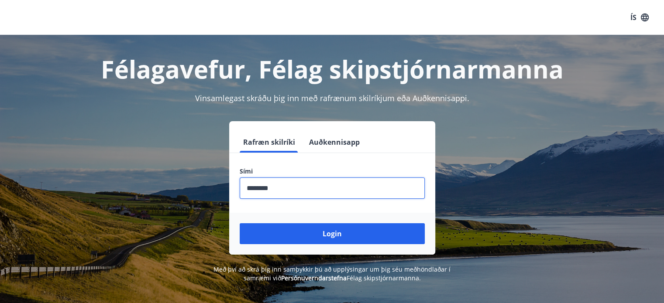  What do you see at coordinates (332, 98) in the screenshot?
I see `span: Vinsamlegast skráðu þig inn með rafrænum skilríkjum eða Auðkennisappi.` at bounding box center [332, 98].